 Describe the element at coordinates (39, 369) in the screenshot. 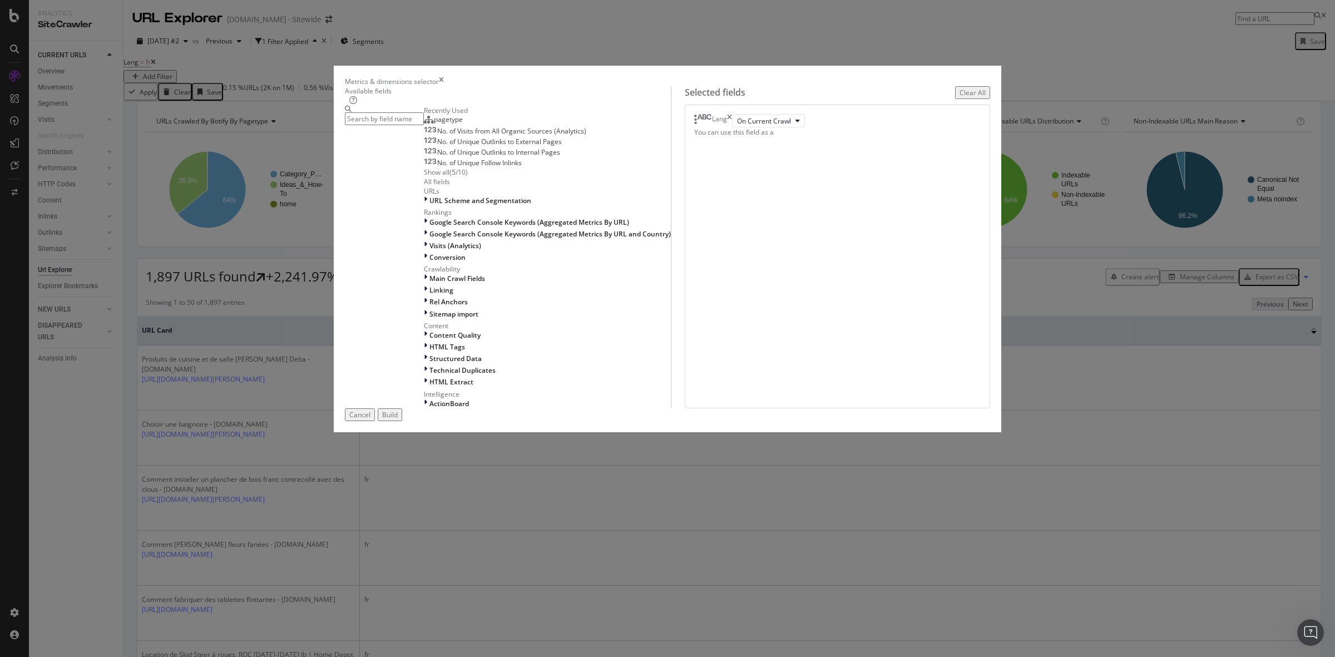

I see `button: Gif picker` at that location.